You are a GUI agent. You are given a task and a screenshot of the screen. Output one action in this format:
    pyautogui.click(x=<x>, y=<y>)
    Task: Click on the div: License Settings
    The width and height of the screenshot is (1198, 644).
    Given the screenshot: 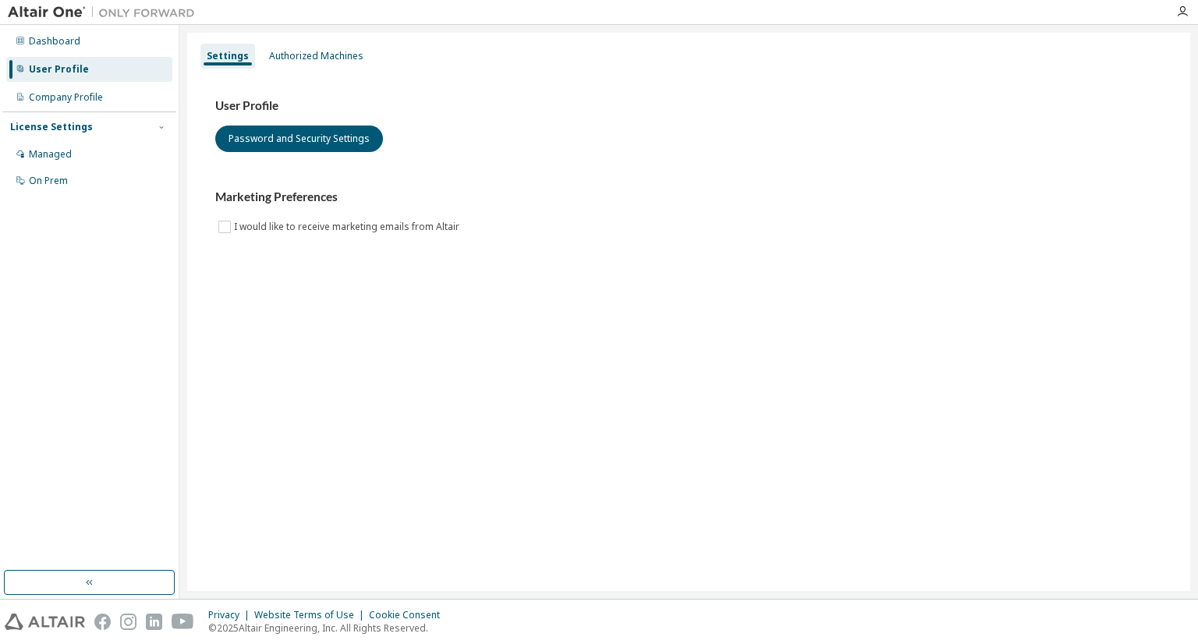 What is the action you would take?
    pyautogui.click(x=51, y=127)
    